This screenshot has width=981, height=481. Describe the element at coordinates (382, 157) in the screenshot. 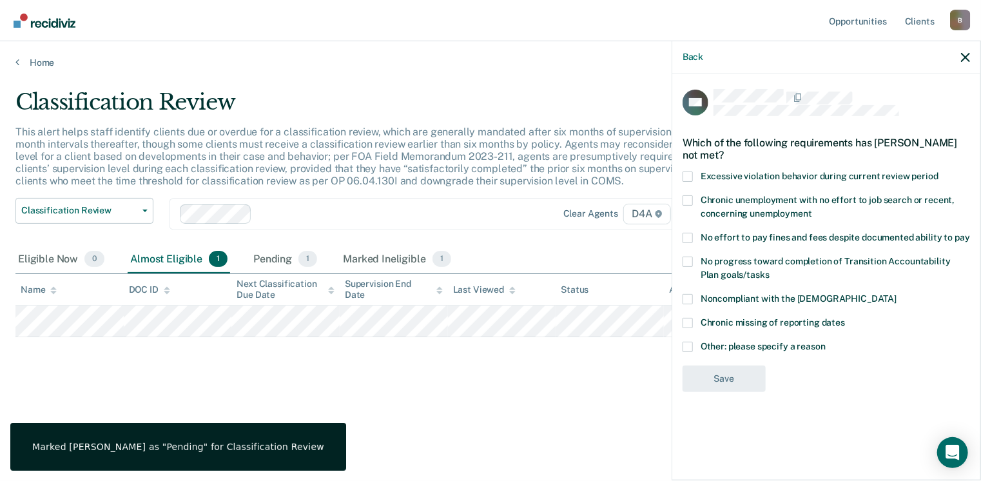

I see `p: This alert helps staff identify clients due or overdue for a classification review, which are gen...` at that location.